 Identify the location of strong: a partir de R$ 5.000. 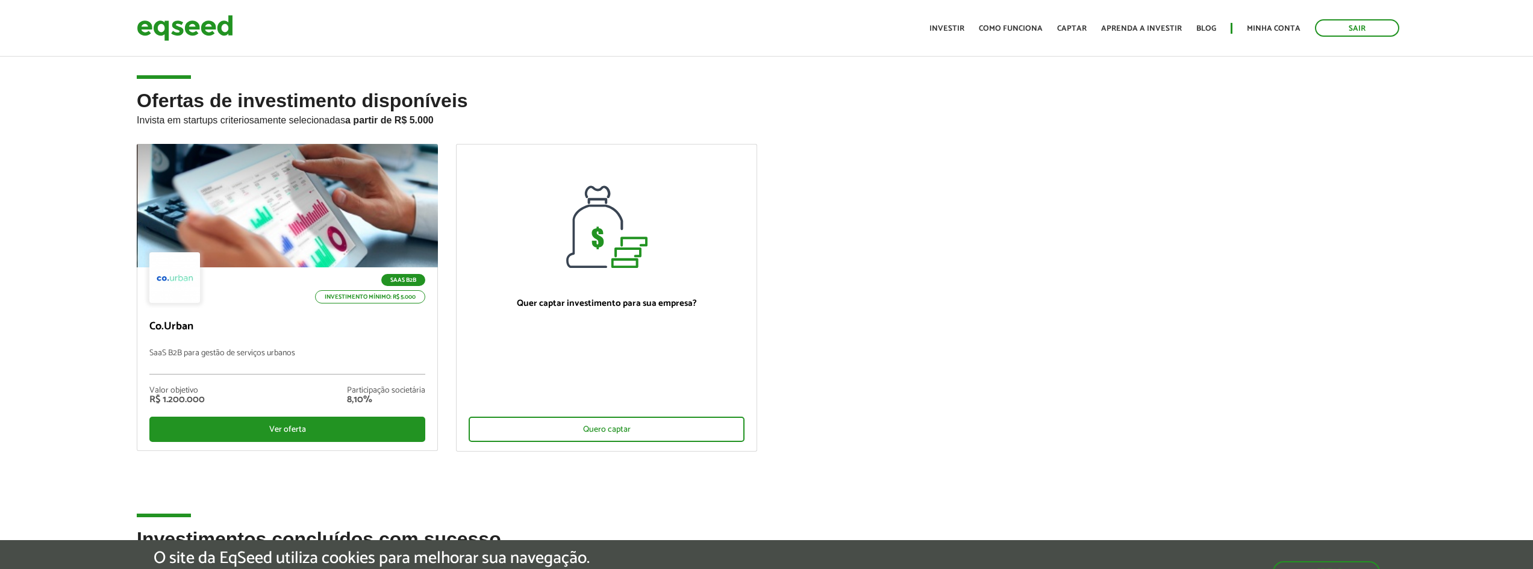
(389, 120).